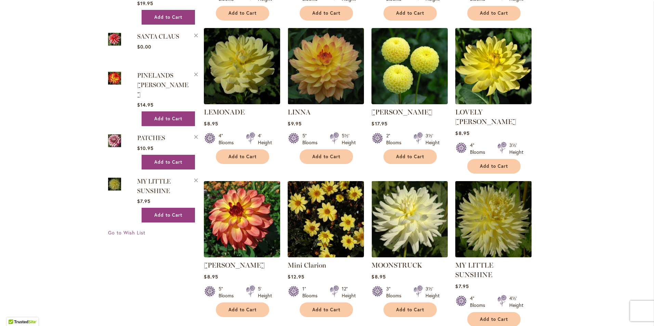 This screenshot has height=326, width=654. I want to click on img: MOONSTRUCK, so click(409, 219).